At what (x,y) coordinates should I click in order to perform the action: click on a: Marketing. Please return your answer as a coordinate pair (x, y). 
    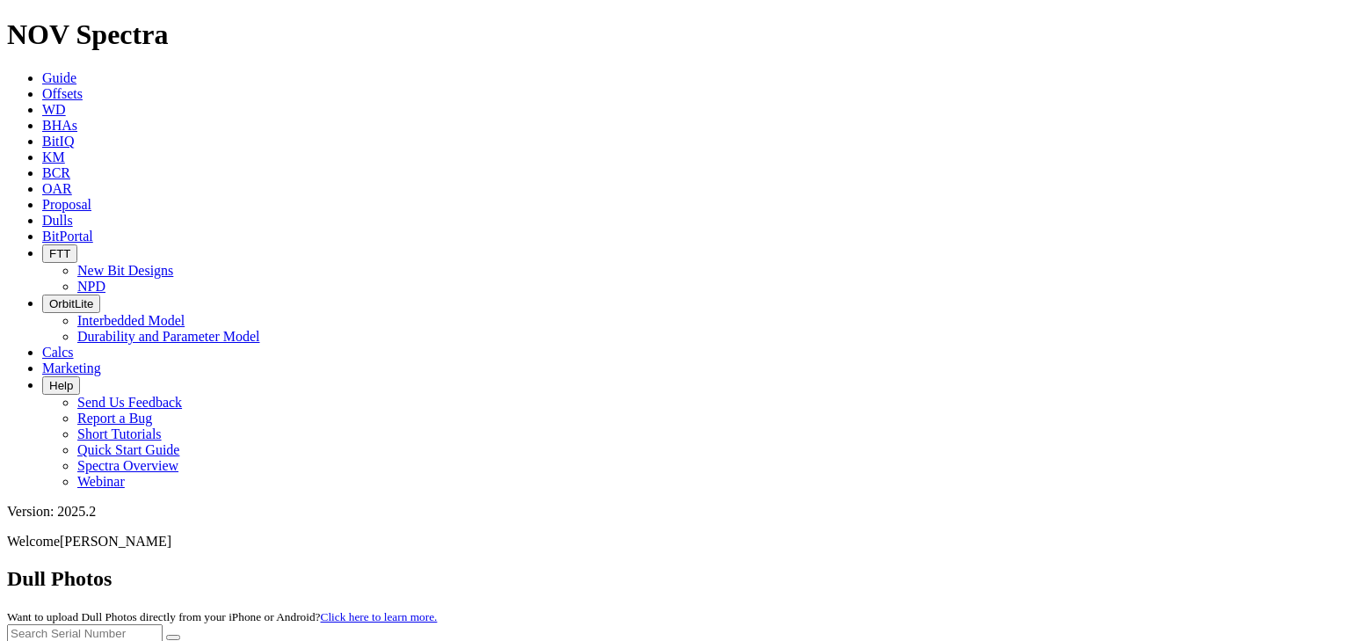
    Looking at the image, I should click on (71, 367).